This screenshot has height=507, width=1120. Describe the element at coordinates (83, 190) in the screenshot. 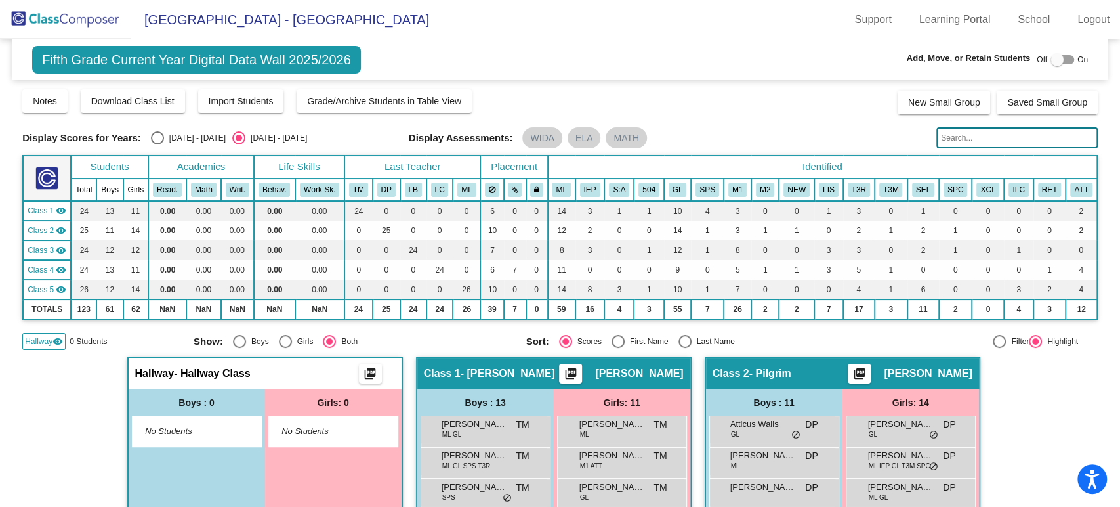

I see `th: Total` at that location.